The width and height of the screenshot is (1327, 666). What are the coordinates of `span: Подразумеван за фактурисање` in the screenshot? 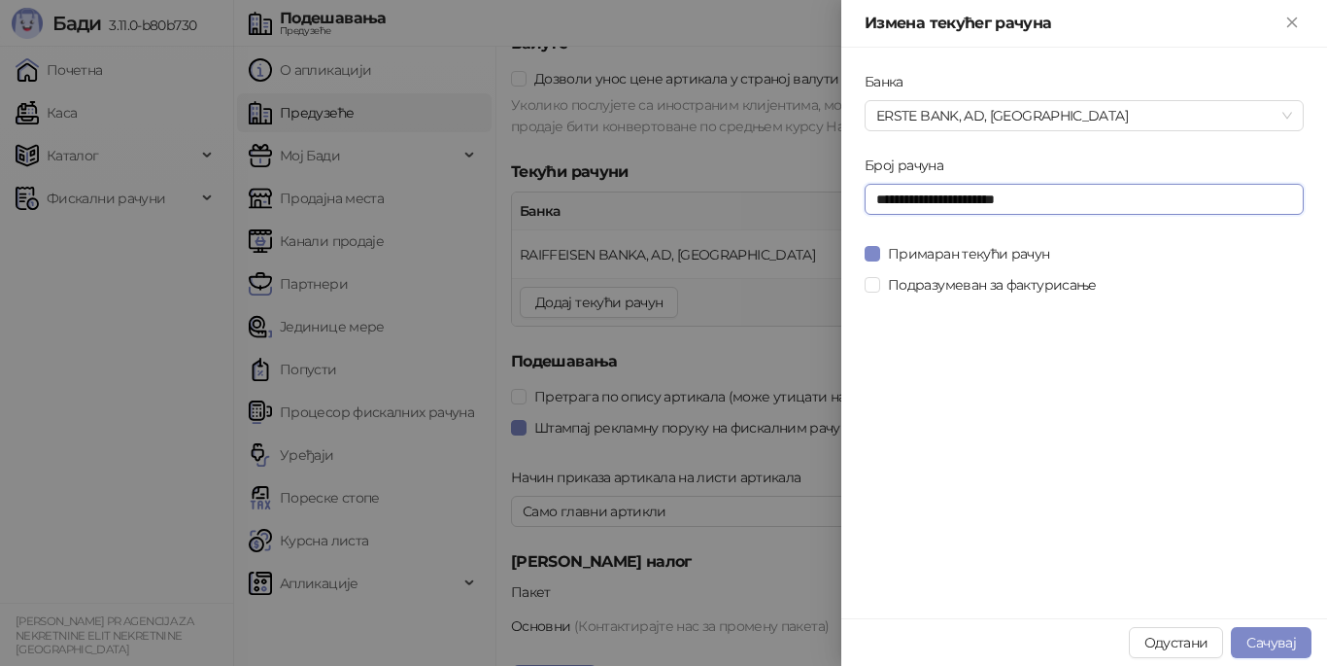 It's located at (992, 285).